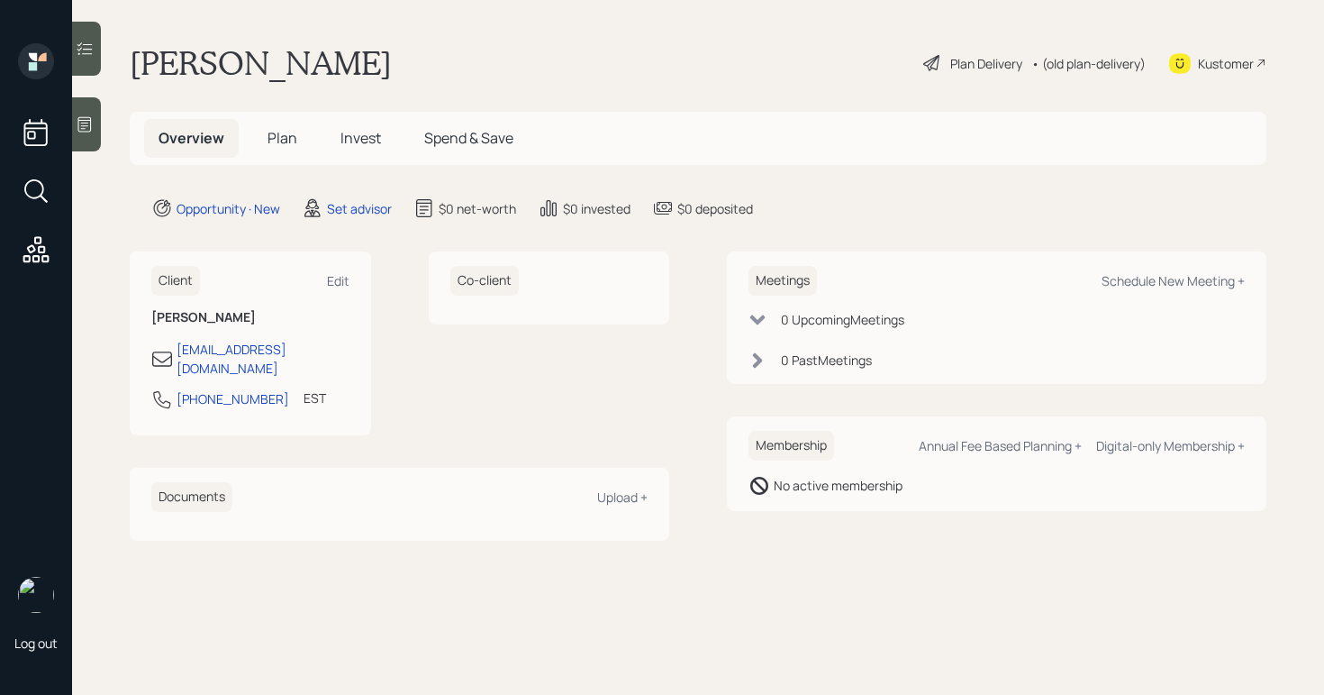 Image resolution: width=1324 pixels, height=695 pixels. Describe the element at coordinates (842, 319) in the screenshot. I see `div: 0 Upcoming Meeting s` at that location.